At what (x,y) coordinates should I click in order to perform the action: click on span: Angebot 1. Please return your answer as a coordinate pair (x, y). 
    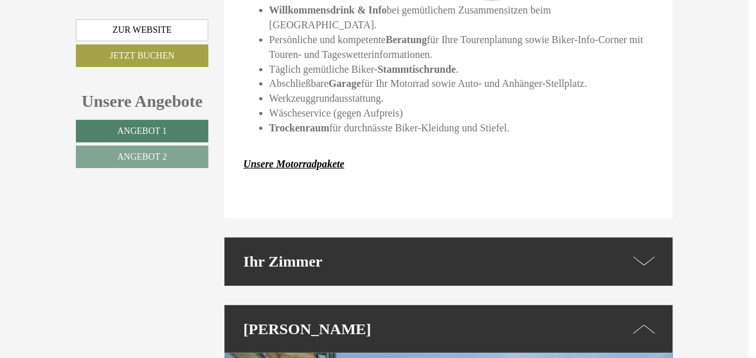
    Looking at the image, I should click on (141, 131).